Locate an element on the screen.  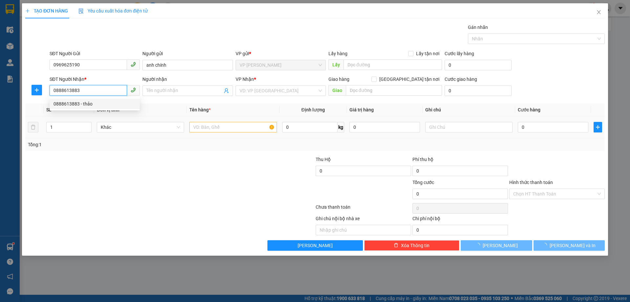
div: SĐT Người Nhận is located at coordinates (95, 79).